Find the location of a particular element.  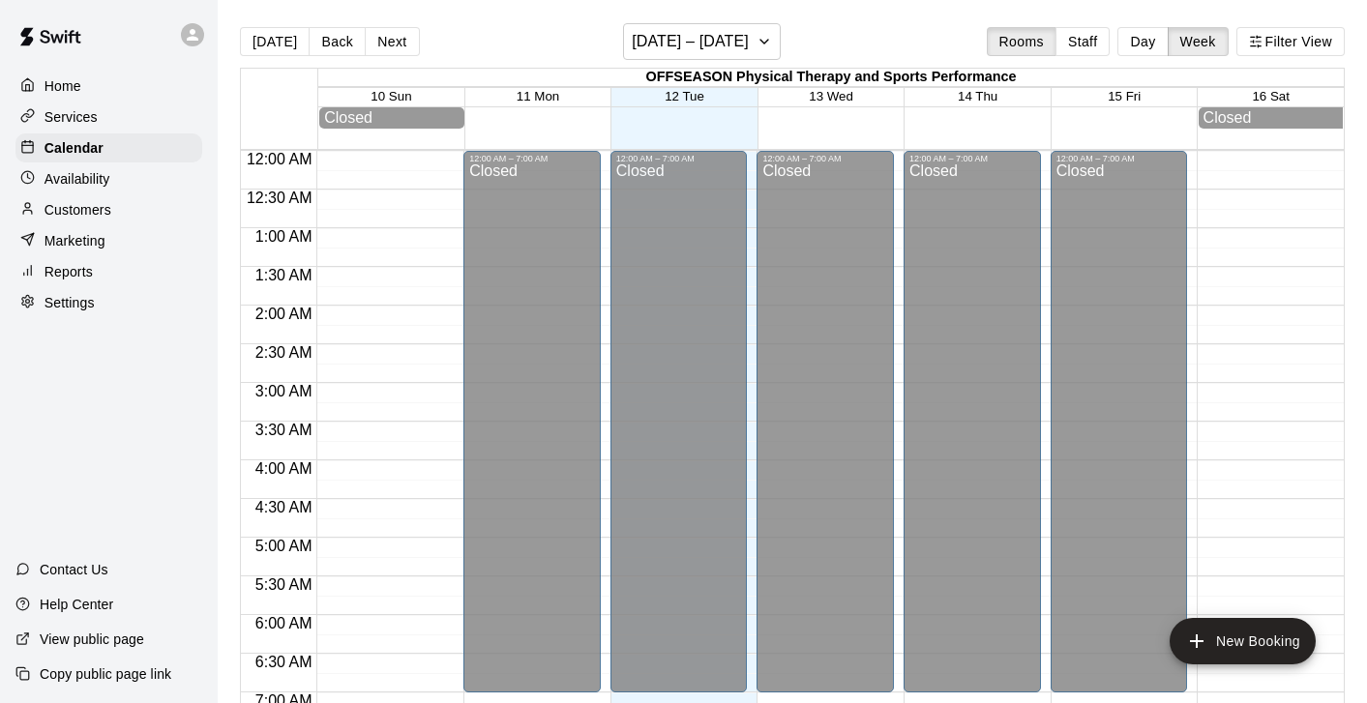

span: 15 Fri is located at coordinates (1124, 96).